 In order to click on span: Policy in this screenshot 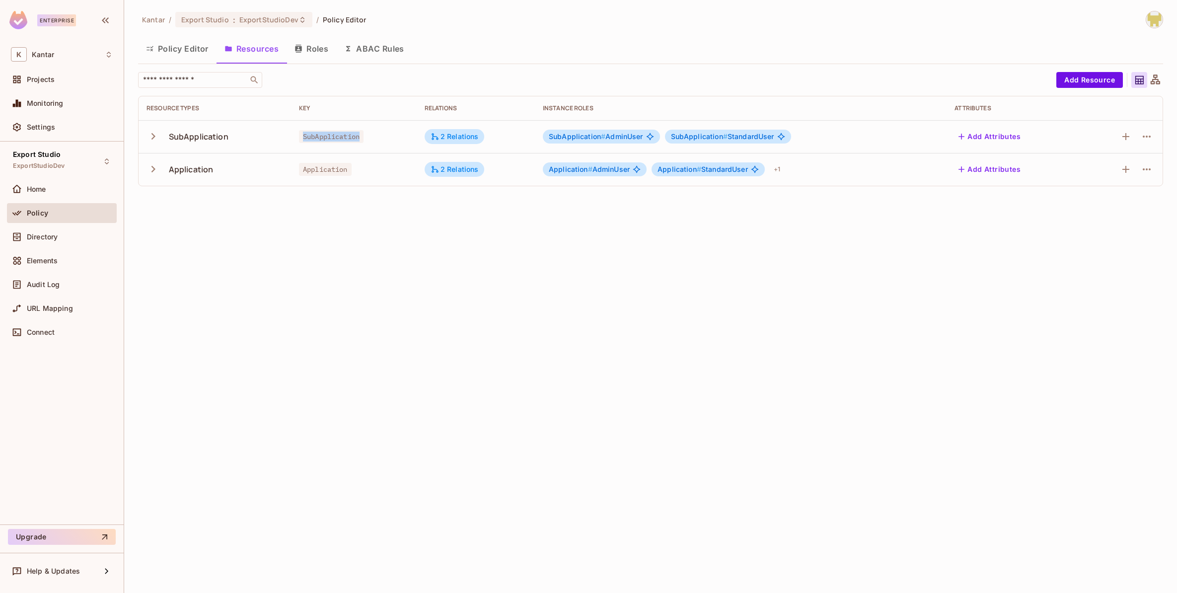, I will do `click(37, 213)`.